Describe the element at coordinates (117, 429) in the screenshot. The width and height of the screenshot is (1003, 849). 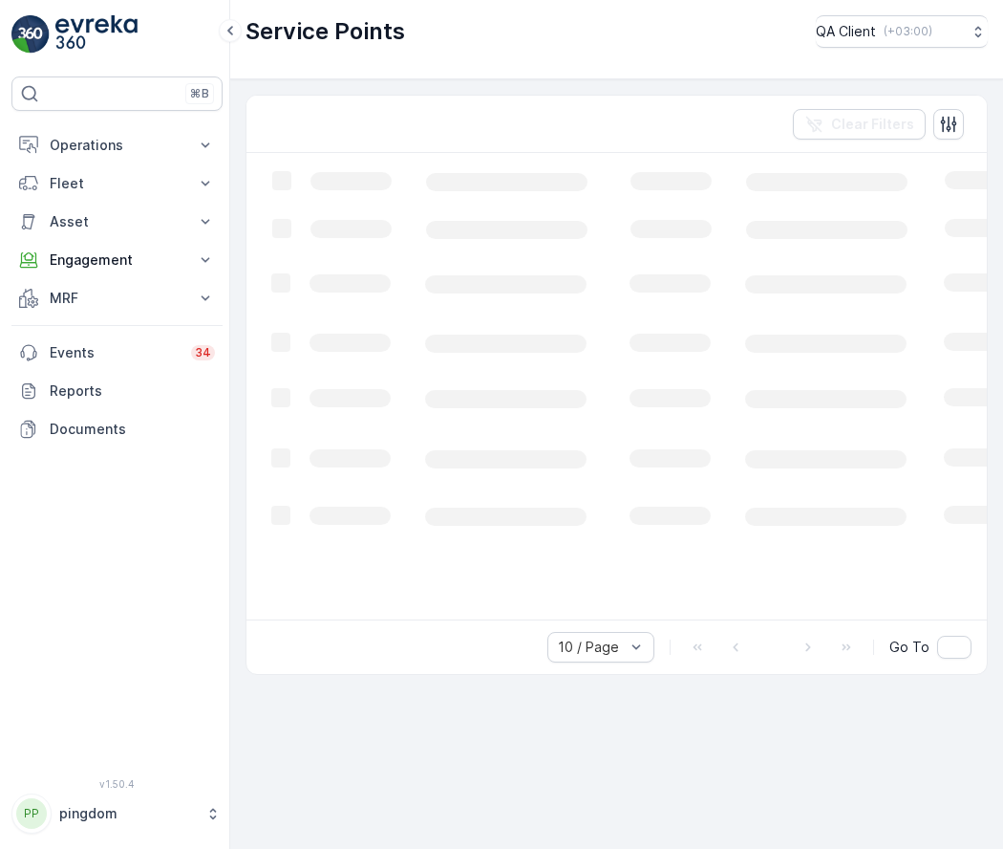
I see `a: Documents` at that location.